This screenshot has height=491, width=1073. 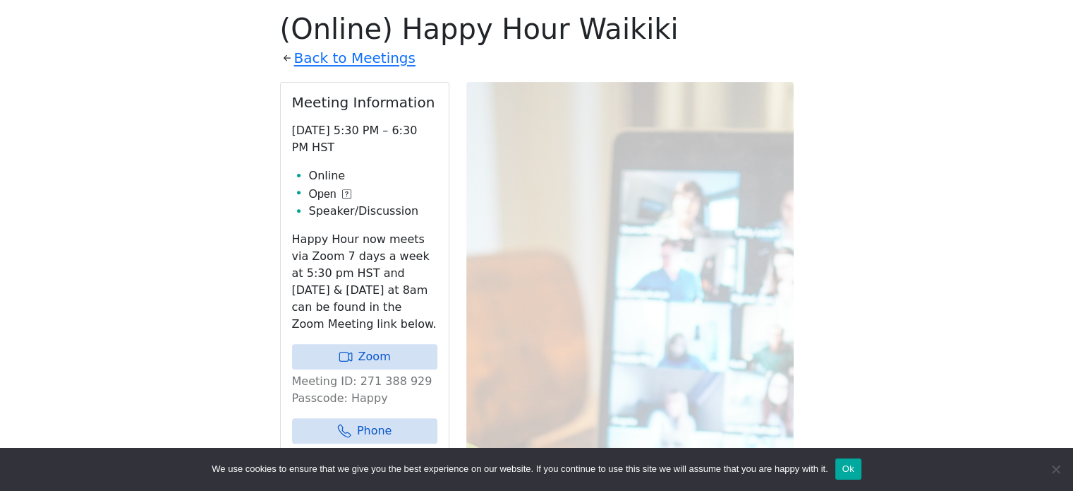 What do you see at coordinates (519, 469) in the screenshot?
I see `span: We use cookies to ensure that we give you the best experience on our website. If you continue to ...` at bounding box center [519, 469].